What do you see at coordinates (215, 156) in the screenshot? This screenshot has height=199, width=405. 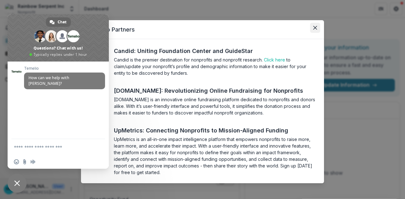 I see `section: UpMetrics is an all-in-one impact intelligence platform that empowers nonprofits to raise more, l...` at bounding box center [215, 156].